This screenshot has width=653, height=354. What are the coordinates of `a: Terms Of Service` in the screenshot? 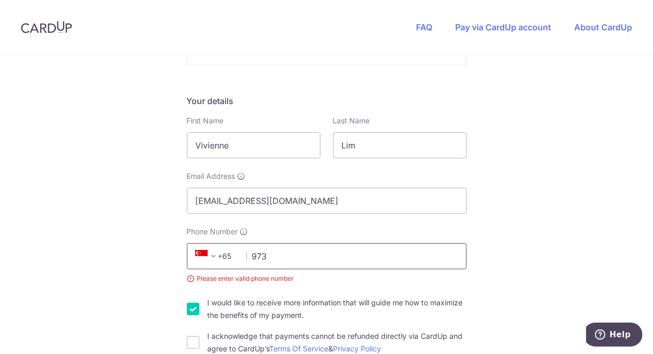 It's located at (299, 348).